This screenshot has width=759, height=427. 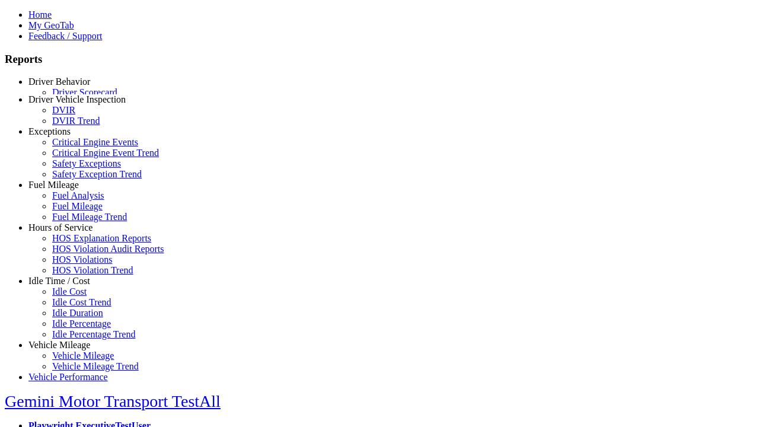 What do you see at coordinates (65, 36) in the screenshot?
I see `a: Feedback / Support` at bounding box center [65, 36].